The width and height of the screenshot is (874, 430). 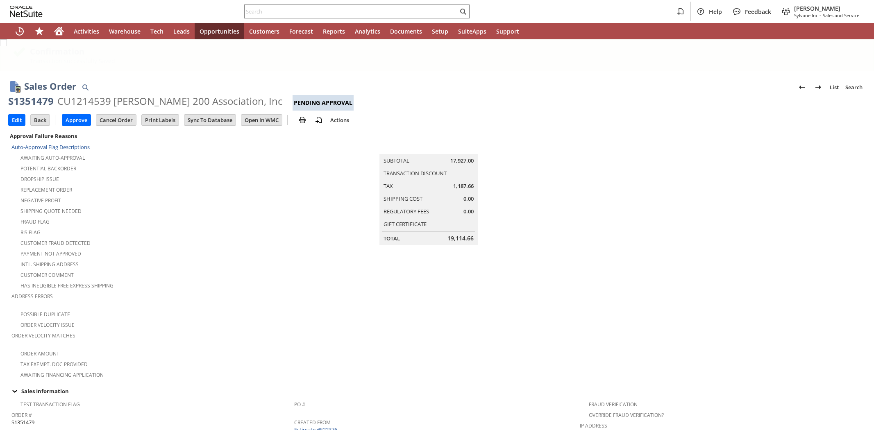 What do you see at coordinates (472, 31) in the screenshot?
I see `span: SuiteApps` at bounding box center [472, 31].